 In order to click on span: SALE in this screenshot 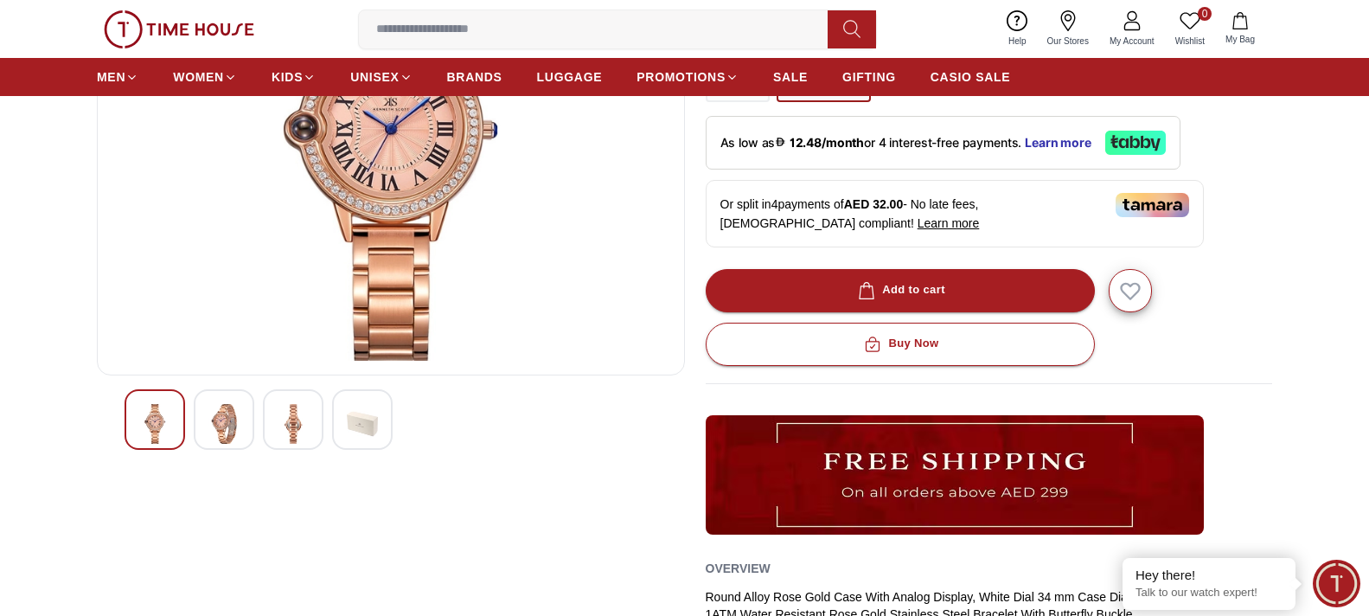, I will do `click(791, 77)`.